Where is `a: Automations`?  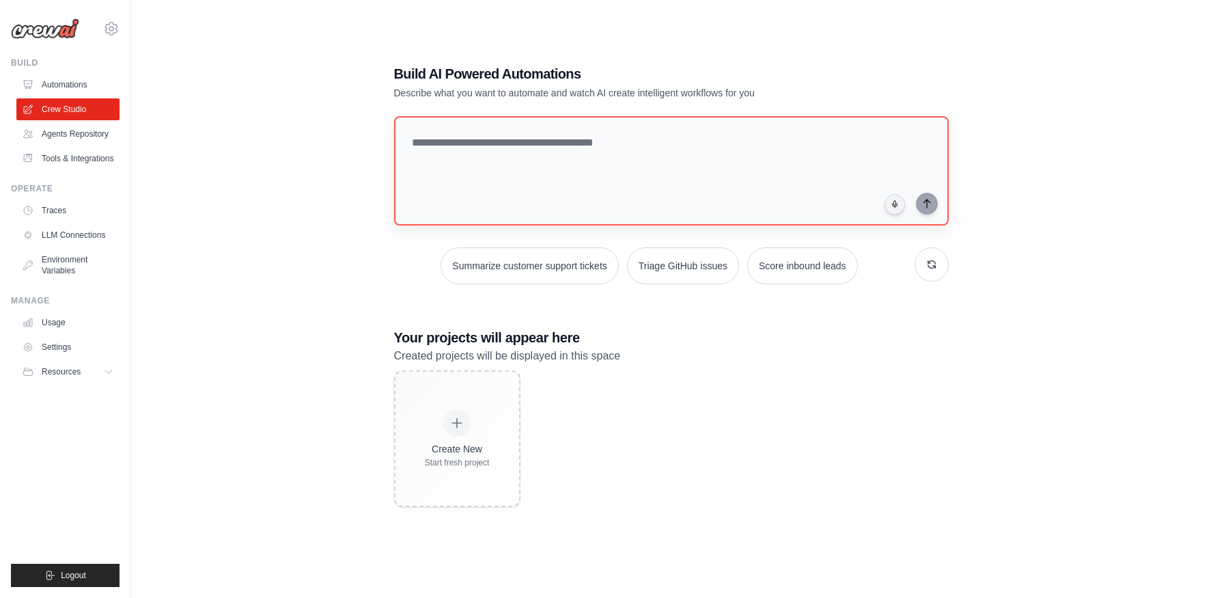
a: Automations is located at coordinates (68, 85).